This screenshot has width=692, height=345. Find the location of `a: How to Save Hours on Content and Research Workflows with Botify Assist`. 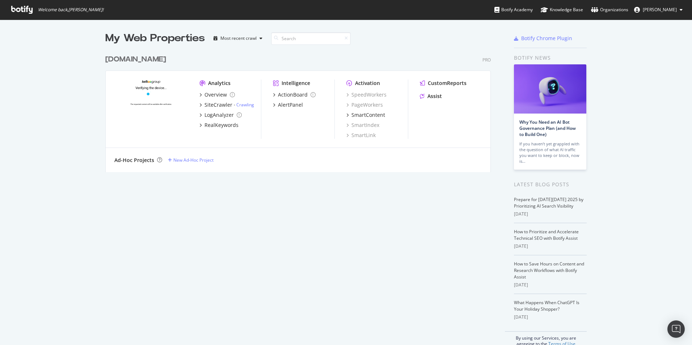

a: How to Save Hours on Content and Research Workflows with Botify Assist is located at coordinates (549, 270).